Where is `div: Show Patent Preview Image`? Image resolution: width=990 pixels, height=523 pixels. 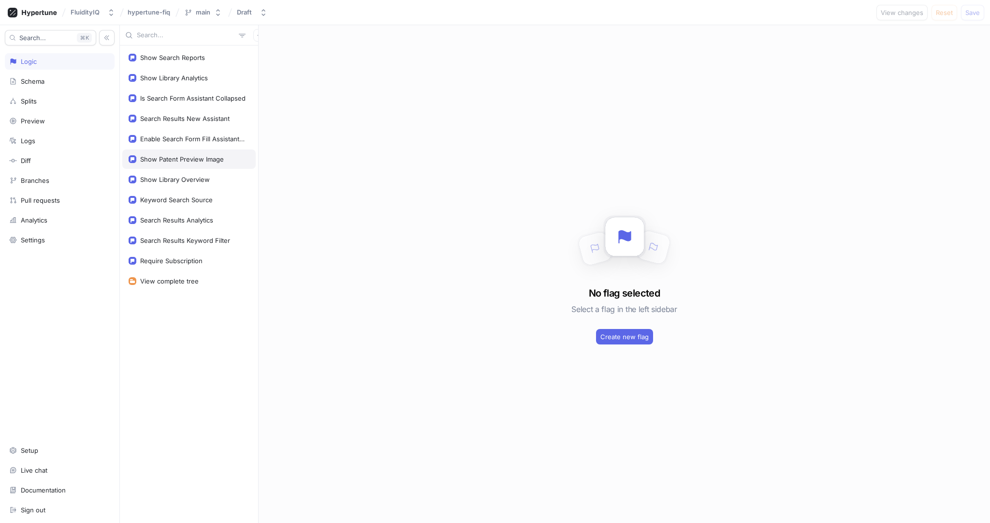
div: Show Patent Preview Image is located at coordinates (182, 159).